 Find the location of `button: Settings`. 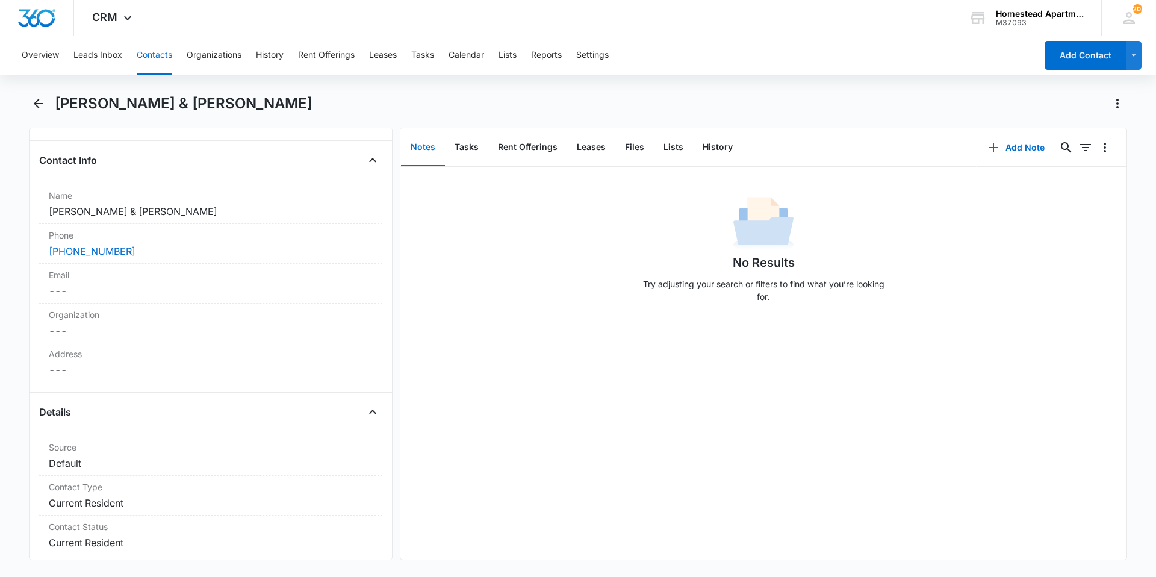

button: Settings is located at coordinates (592, 55).